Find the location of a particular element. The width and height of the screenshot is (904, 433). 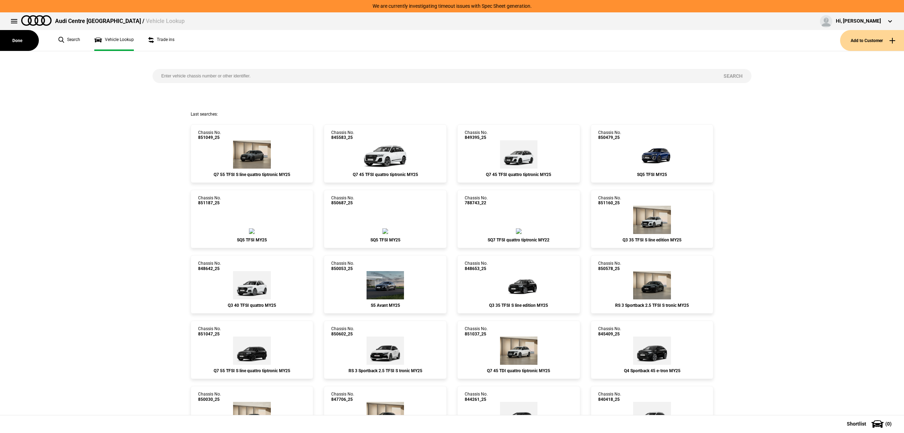

img: Audi_F3BCCX_25LE_FZ_0E0E_3FU_QQ2_3S2_V72_WN8_(Nadin:_3FU_3S2_C62_QQ2_V72_WN8)_ext.png is located at coordinates (519, 285).